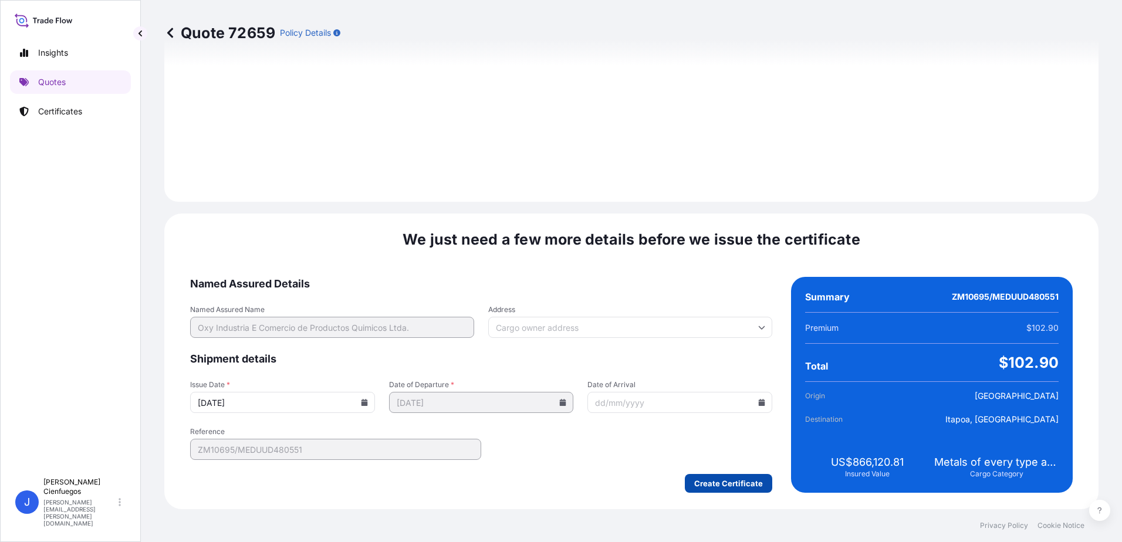 This screenshot has height=542, width=1122. Describe the element at coordinates (1005, 297) in the screenshot. I see `span: ZM10695/MEDUUD480551` at that location.